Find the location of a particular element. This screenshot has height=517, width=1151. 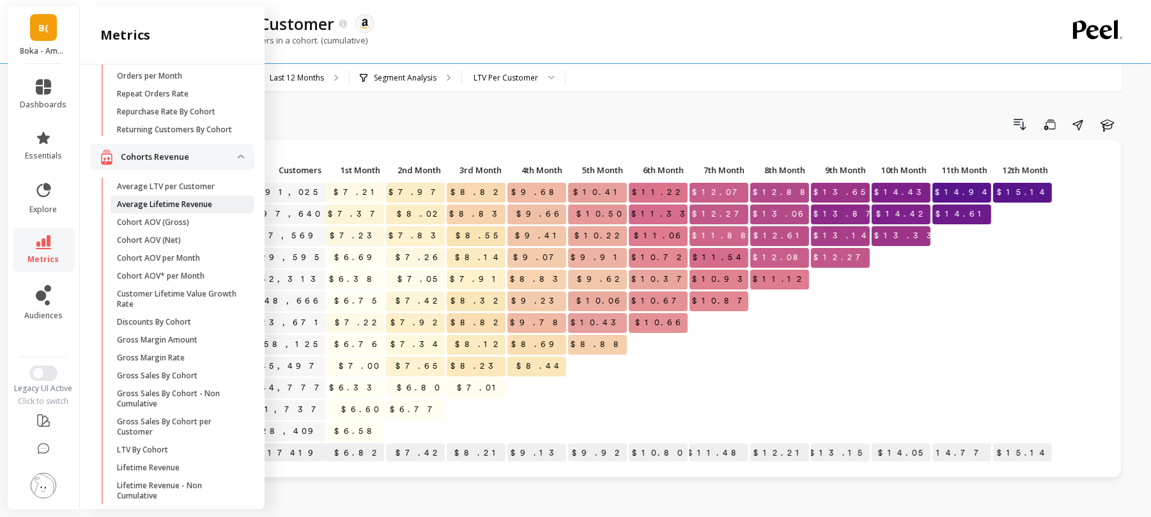

span: essentials is located at coordinates (43, 156).